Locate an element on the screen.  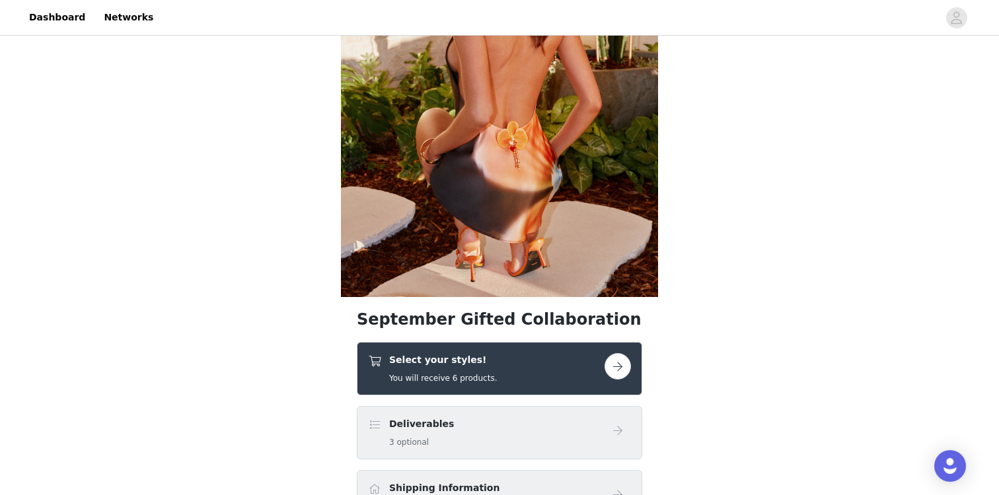
a: Networks is located at coordinates (128, 17).